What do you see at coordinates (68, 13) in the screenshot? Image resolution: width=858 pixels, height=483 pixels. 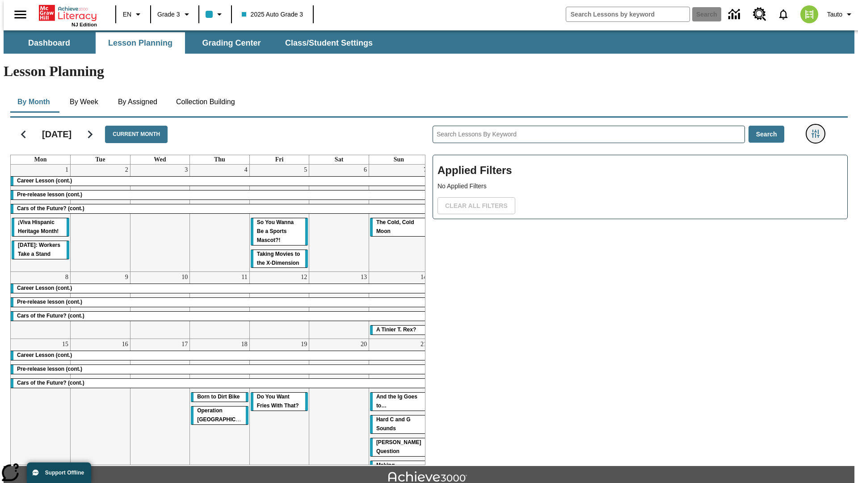 I see `a: Home` at bounding box center [68, 13].